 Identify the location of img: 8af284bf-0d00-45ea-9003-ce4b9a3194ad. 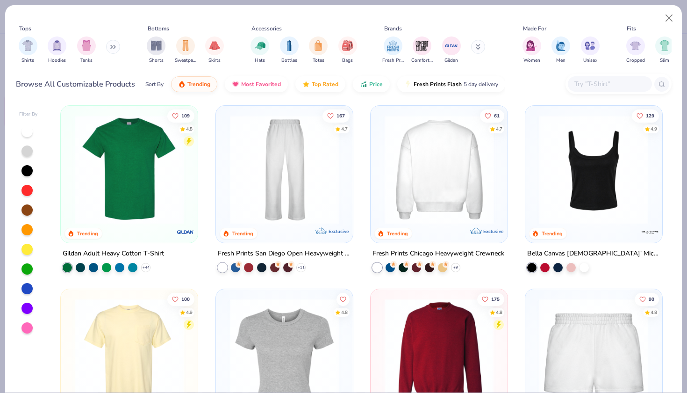
(594, 169).